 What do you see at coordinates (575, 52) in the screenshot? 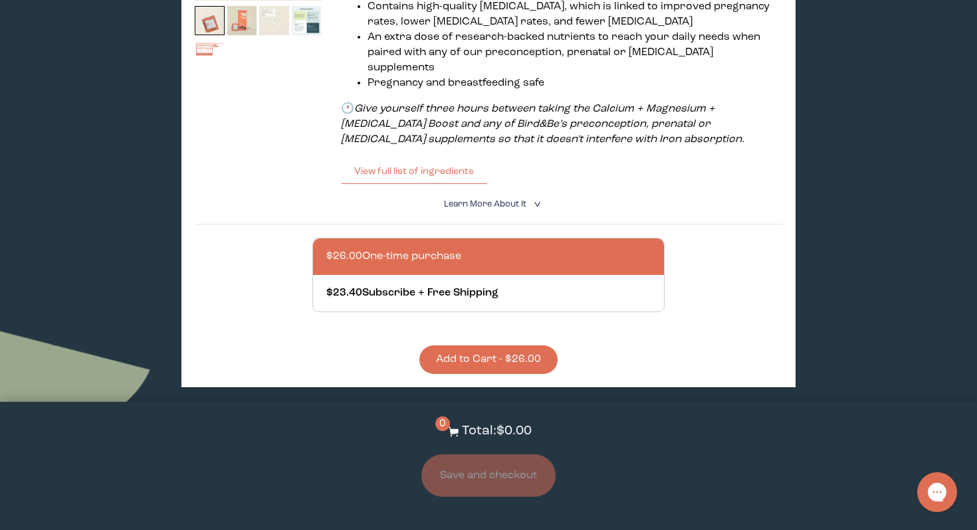
I see `li: An extra dose of research-backed nutrients to reach your daily needs when paired with any of our ...` at bounding box center [575, 52].